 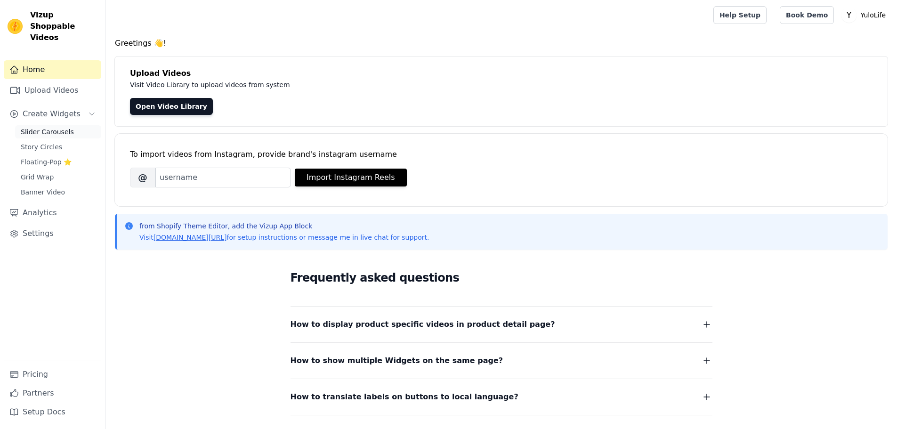 What do you see at coordinates (51, 114) in the screenshot?
I see `span: Create Widgets` at bounding box center [51, 114].